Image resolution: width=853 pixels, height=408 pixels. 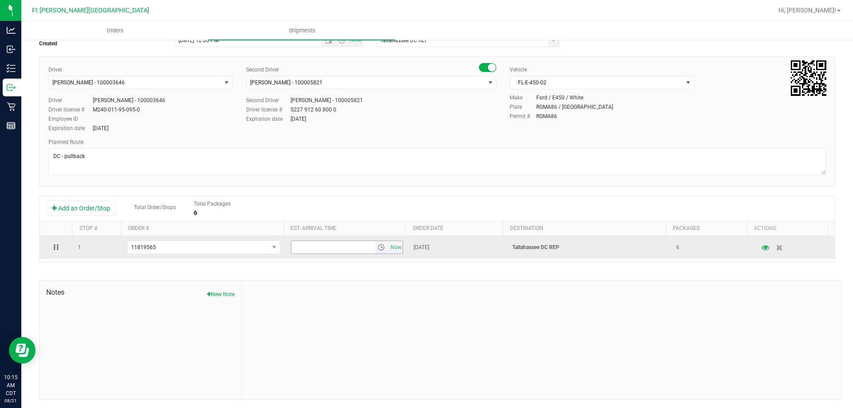 I want to click on a: Packages, so click(x=686, y=228).